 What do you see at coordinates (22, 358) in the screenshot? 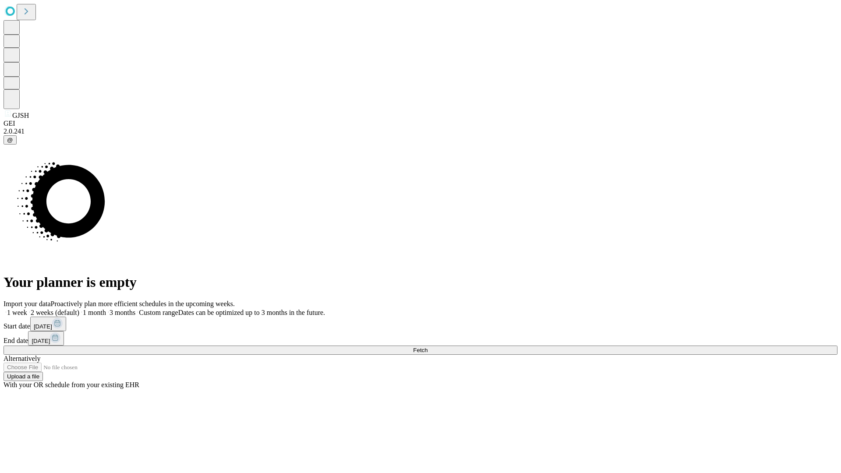
I see `span: Alternatively` at bounding box center [22, 358].